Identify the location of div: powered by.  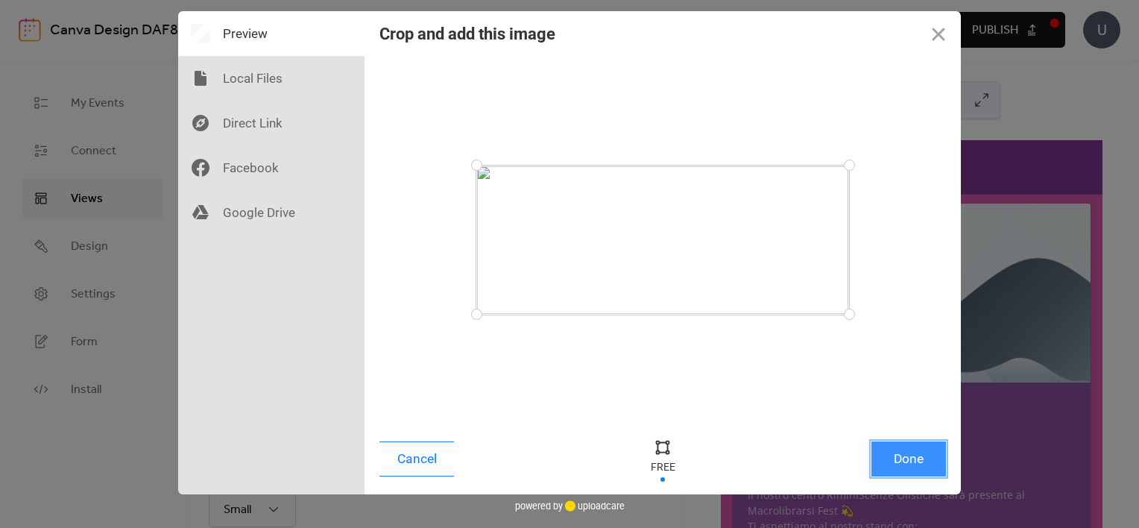
(569, 505).